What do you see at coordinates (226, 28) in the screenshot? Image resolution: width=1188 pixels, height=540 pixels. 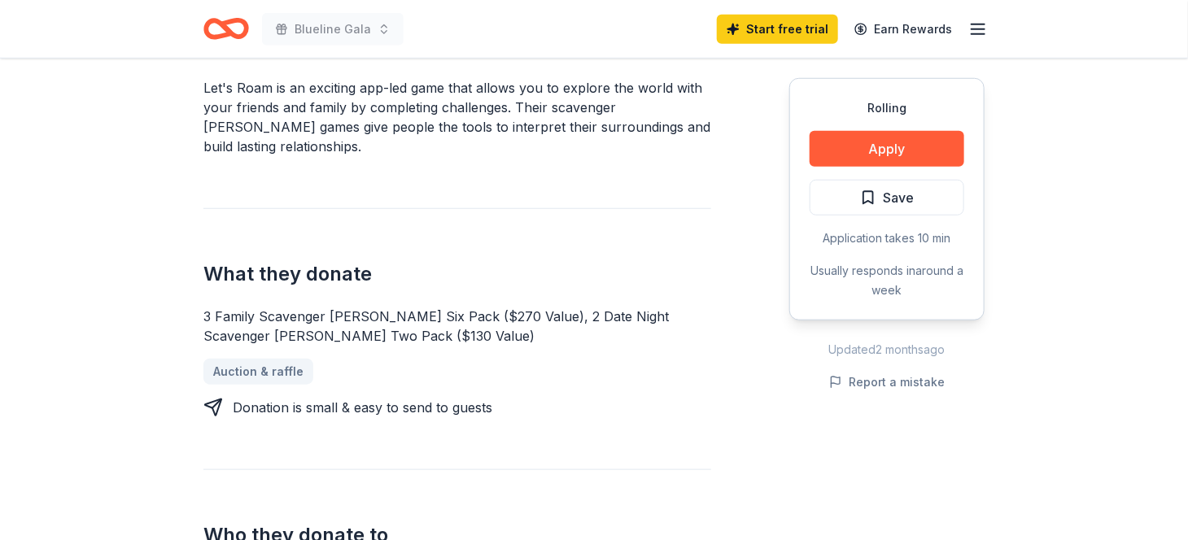 I see `a: Home` at bounding box center [226, 28].